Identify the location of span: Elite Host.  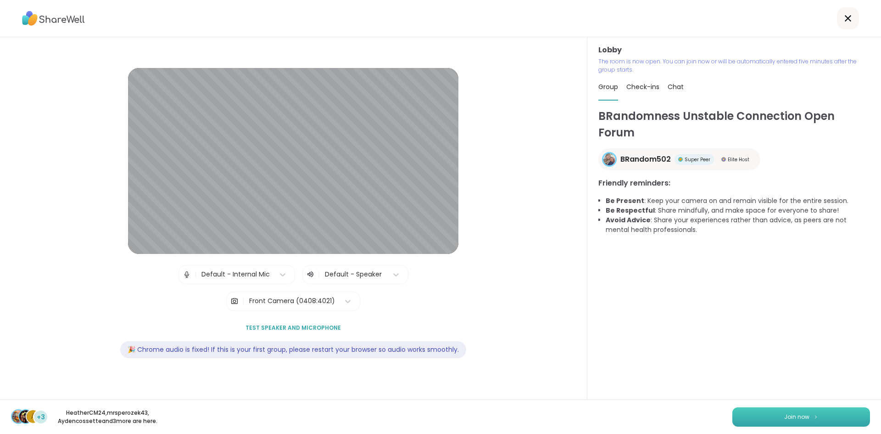
(738, 159).